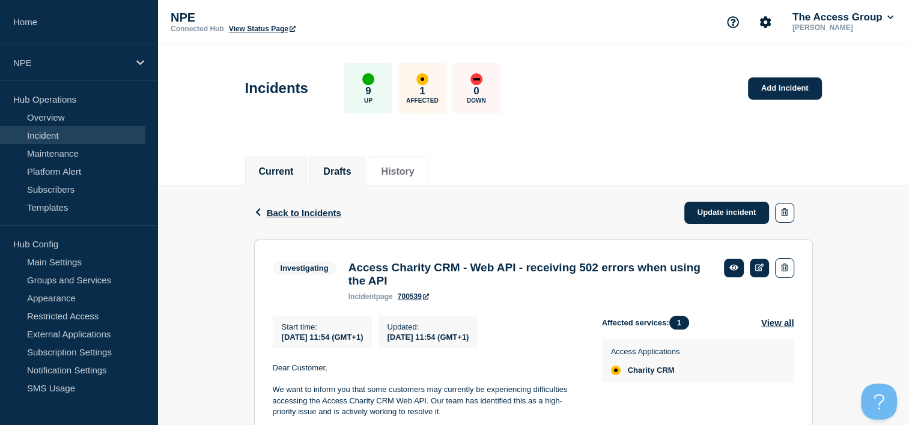 The height and width of the screenshot is (425, 909). Describe the element at coordinates (428, 368) in the screenshot. I see `p: Dear Customer,` at that location.